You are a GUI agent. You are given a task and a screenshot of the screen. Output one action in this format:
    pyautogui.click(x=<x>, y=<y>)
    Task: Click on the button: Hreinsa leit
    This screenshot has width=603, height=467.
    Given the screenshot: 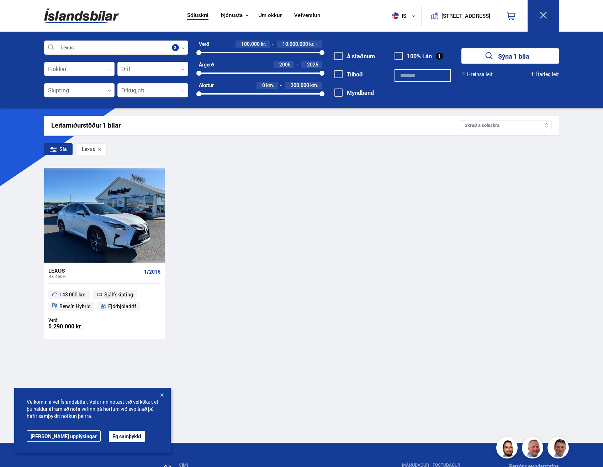 What is the action you would take?
    pyautogui.click(x=477, y=74)
    